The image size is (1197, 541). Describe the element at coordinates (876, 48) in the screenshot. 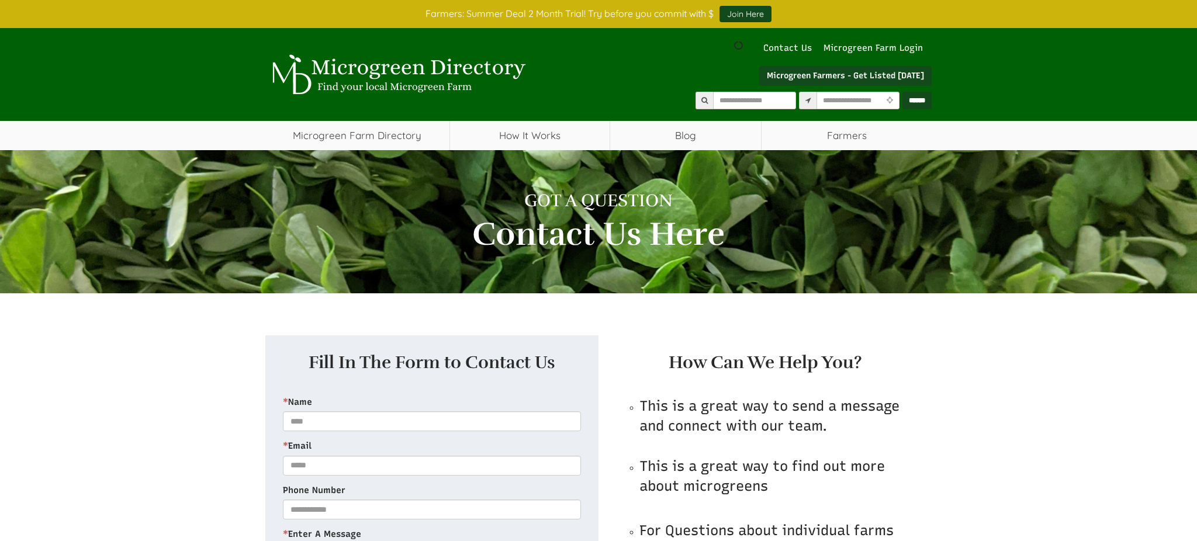

I see `a: Microgreen Farm Login` at that location.